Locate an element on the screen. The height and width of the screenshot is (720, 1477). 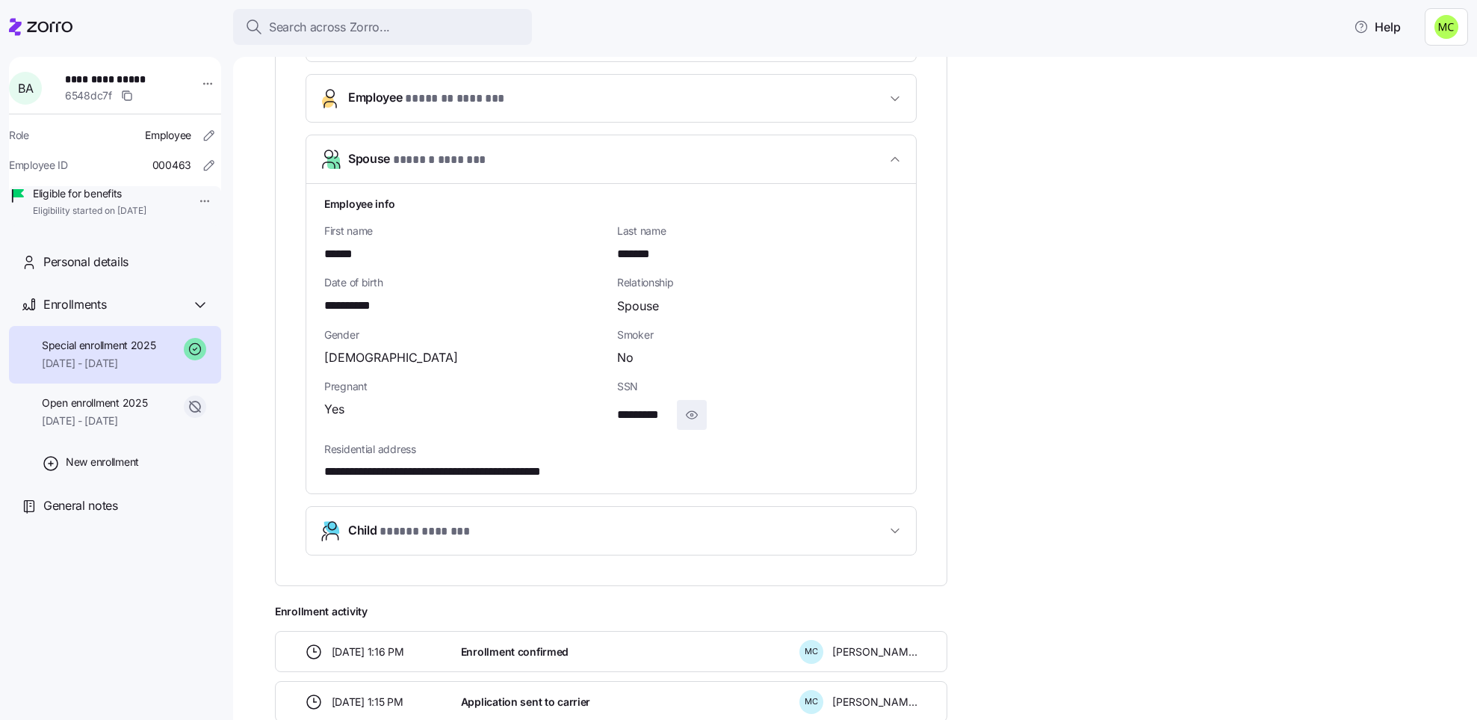
span: Enrollment activity is located at coordinates (611, 611).